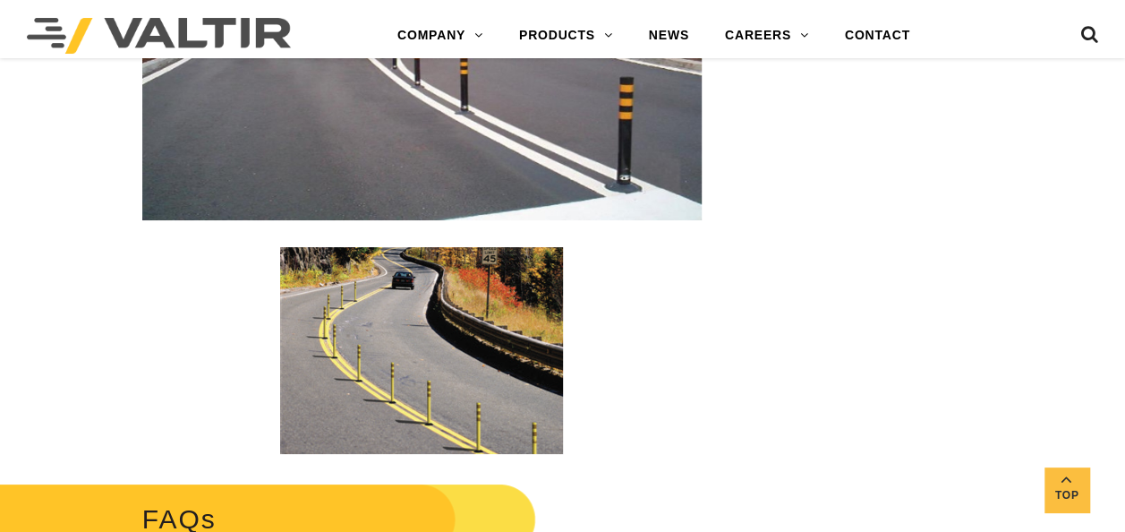 The width and height of the screenshot is (1125, 532). Describe the element at coordinates (767, 36) in the screenshot. I see `a: CAREERS` at that location.